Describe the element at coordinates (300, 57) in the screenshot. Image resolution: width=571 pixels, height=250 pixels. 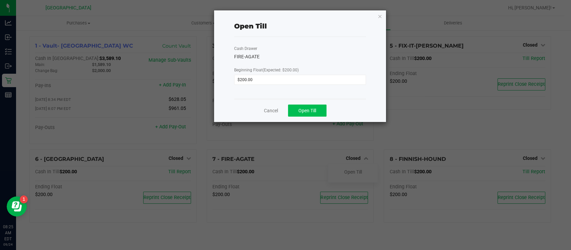
I see `div: FIRE-AGATE` at that location.